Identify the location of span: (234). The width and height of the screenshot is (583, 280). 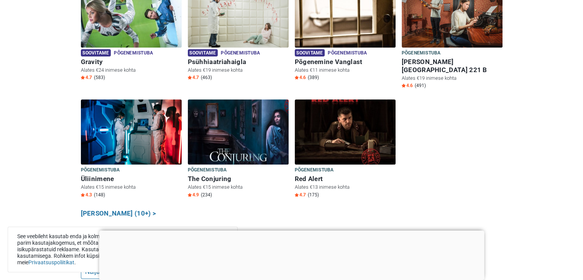
(206, 195).